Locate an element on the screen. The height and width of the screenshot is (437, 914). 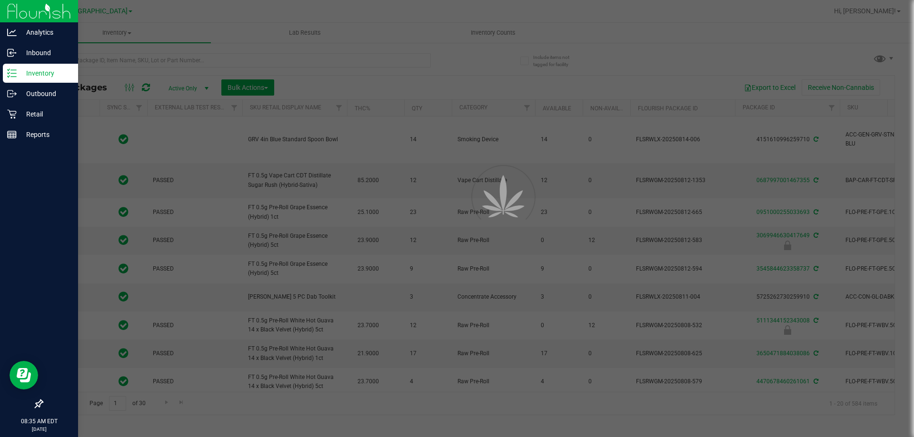
inline-svg: Analytics is located at coordinates (12, 32).